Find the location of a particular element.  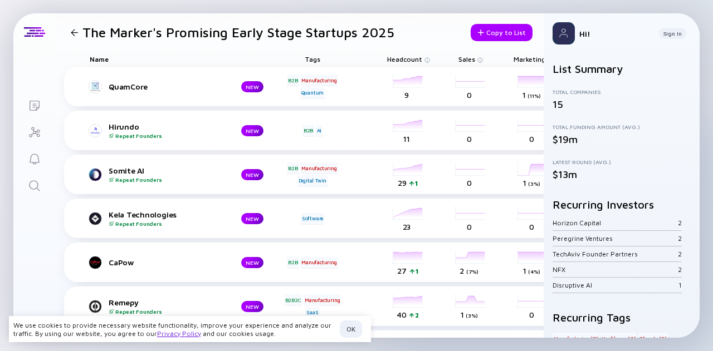

h2: Recurring Tags is located at coordinates (621, 317).